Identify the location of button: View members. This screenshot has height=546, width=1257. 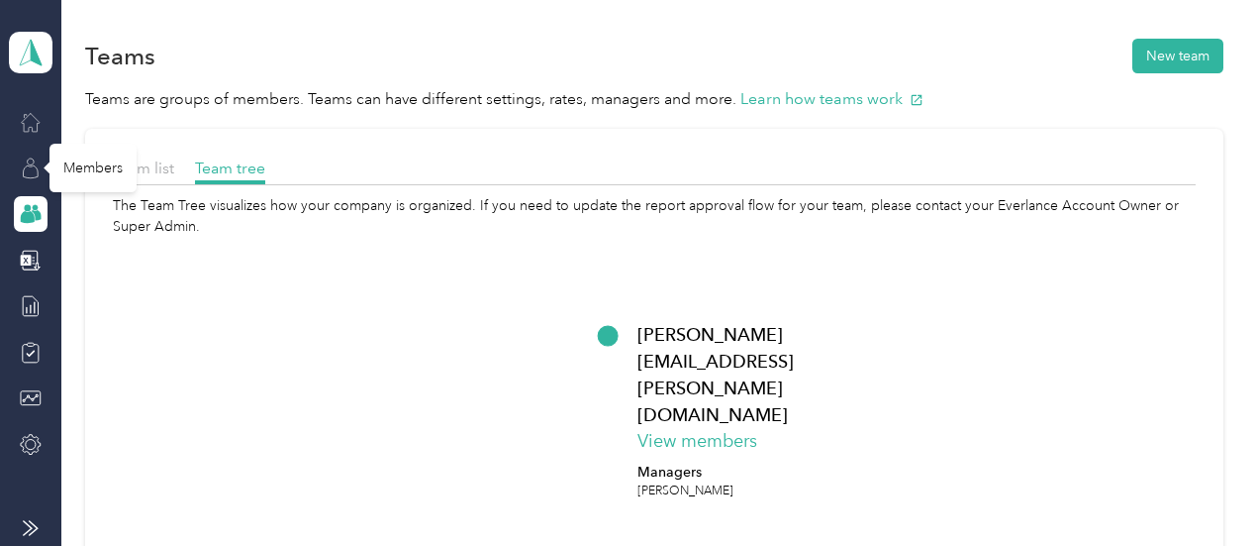
(697, 441).